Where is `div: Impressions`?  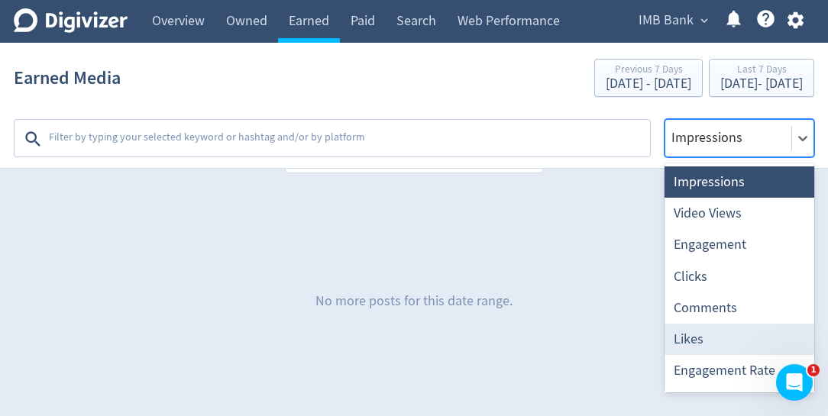 div: Impressions is located at coordinates (740, 182).